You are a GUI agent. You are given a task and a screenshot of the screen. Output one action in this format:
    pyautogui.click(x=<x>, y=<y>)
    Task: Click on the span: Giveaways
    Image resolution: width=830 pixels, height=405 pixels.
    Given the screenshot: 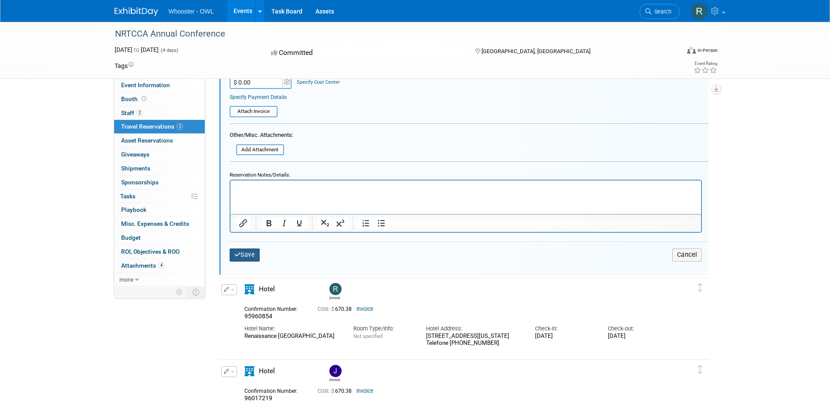 What is the action you would take?
    pyautogui.click(x=135, y=154)
    